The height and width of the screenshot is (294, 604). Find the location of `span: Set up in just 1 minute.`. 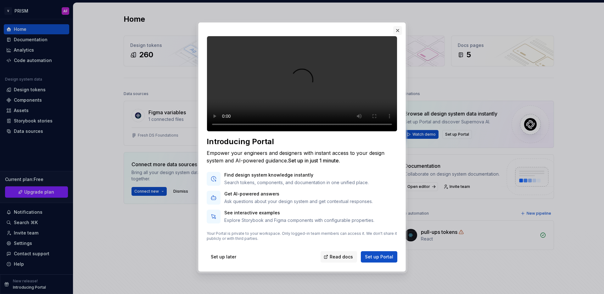

span: Set up in just 1 minute. is located at coordinates (314, 161).